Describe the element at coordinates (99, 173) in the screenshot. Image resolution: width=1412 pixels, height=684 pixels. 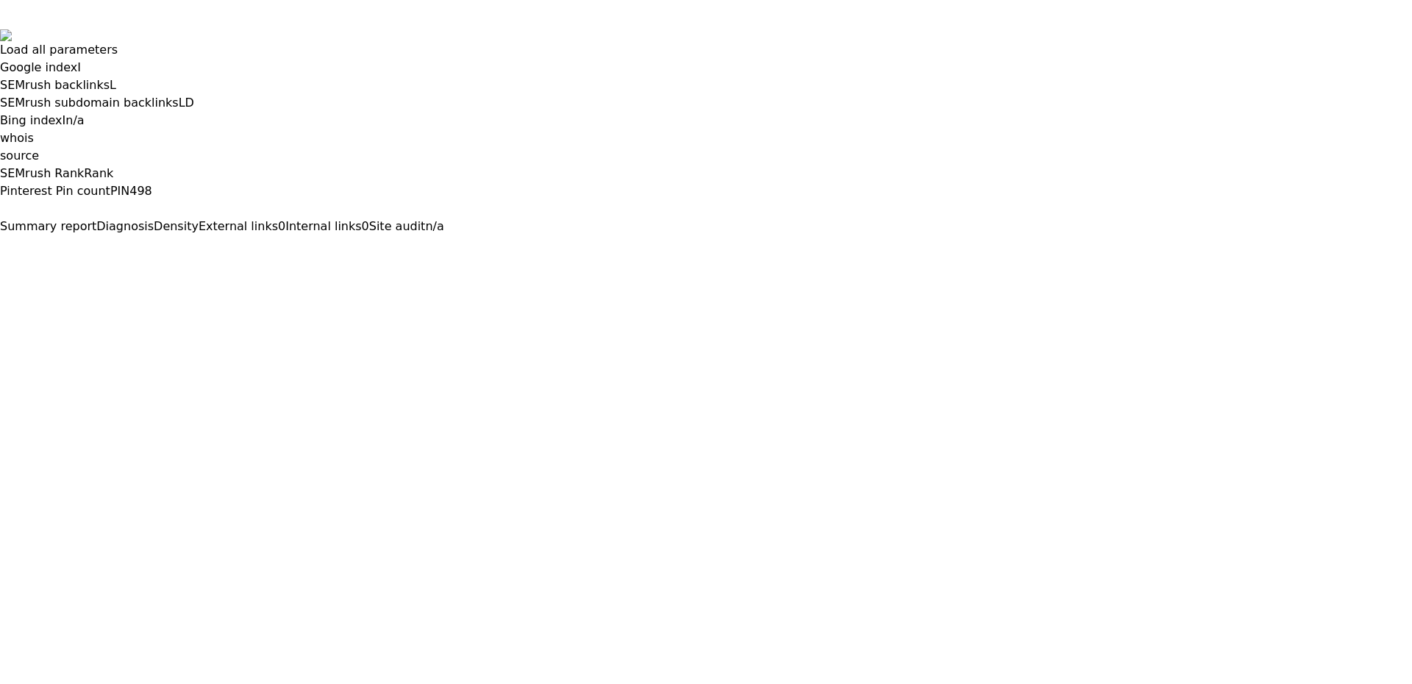
I see `span: Rank` at that location.